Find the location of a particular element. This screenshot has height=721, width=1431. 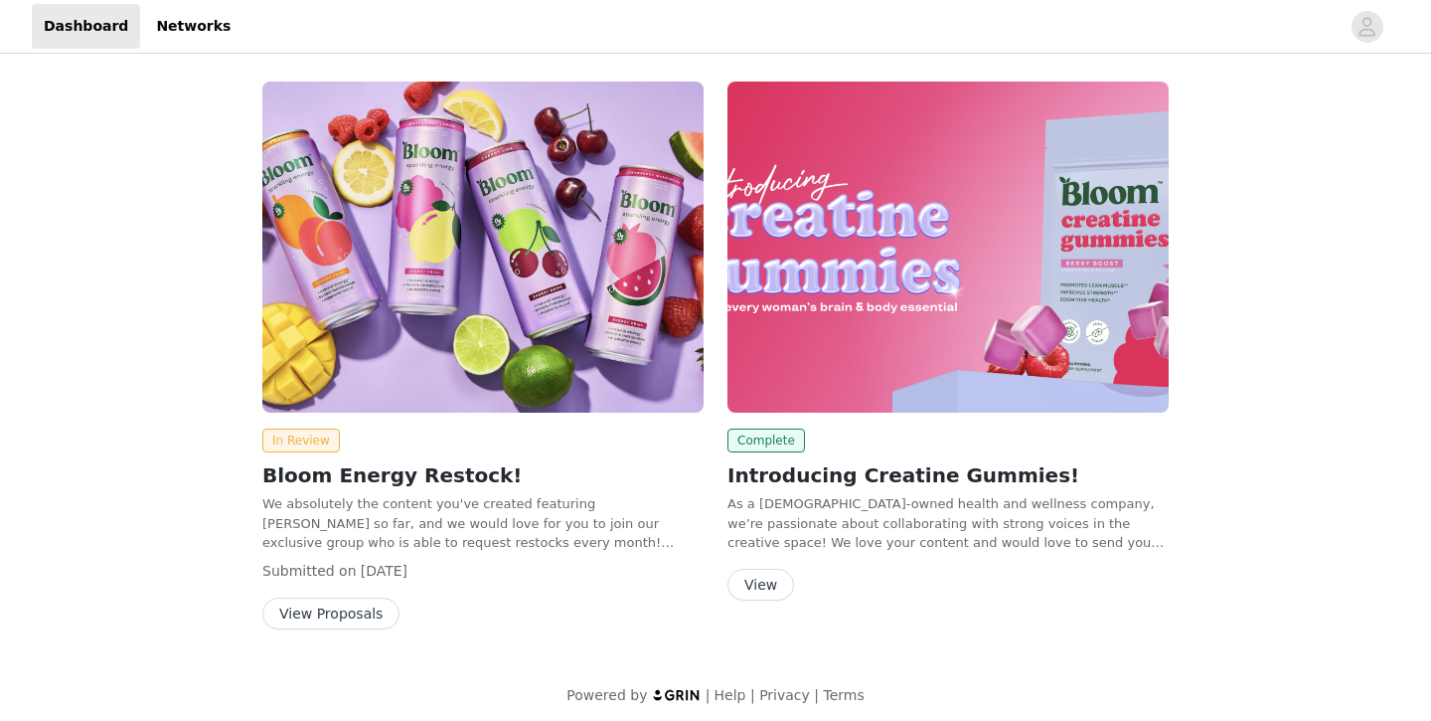

span: In Review is located at coordinates (301, 440).